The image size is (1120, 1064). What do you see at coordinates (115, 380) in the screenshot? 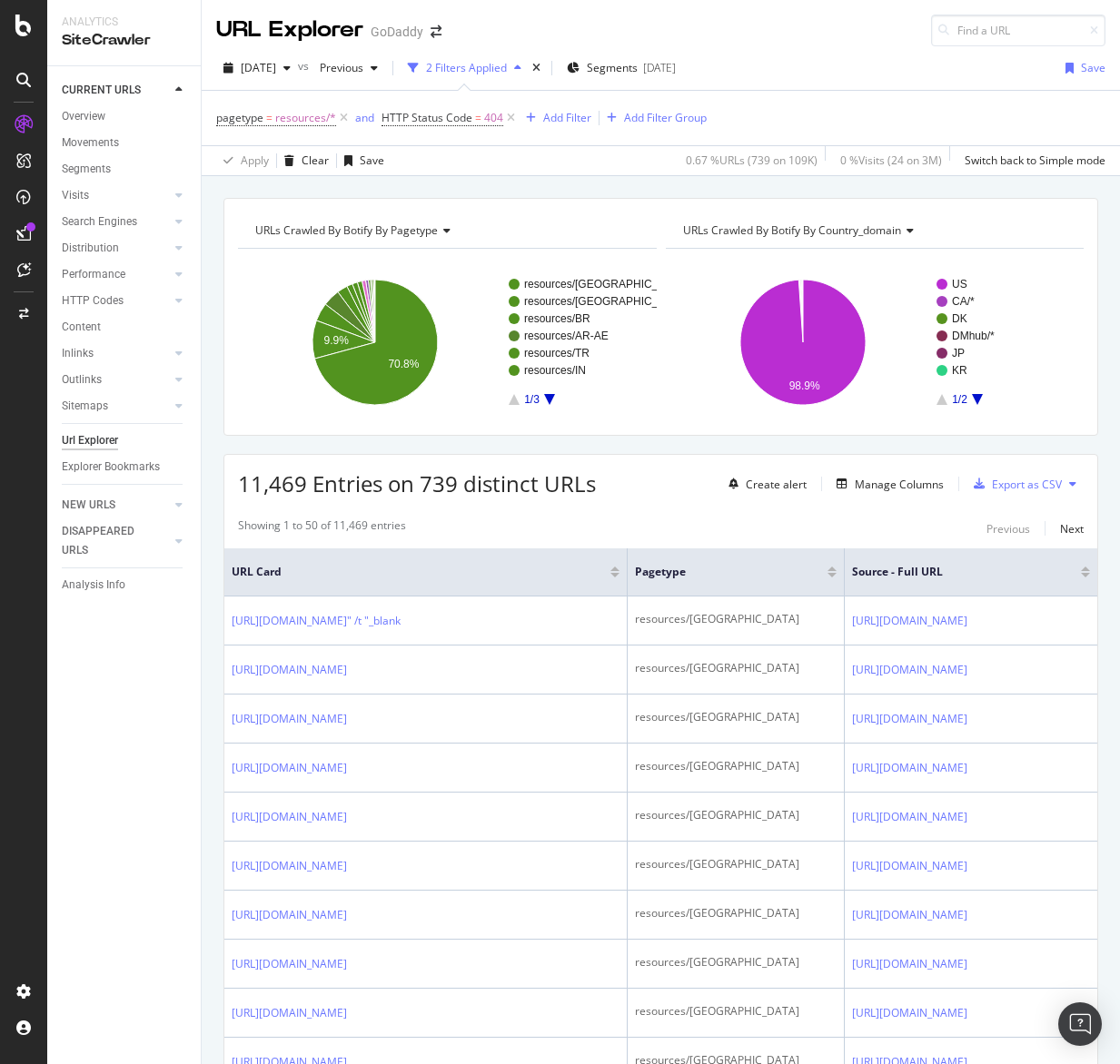
I see `a: Outlinks` at bounding box center [115, 380].